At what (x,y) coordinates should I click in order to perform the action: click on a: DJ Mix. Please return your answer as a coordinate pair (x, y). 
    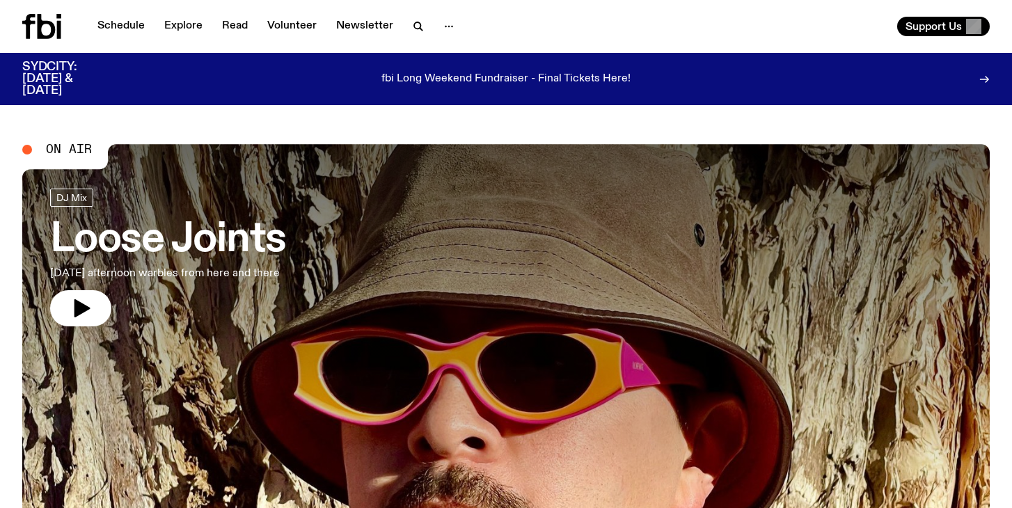
    Looking at the image, I should click on (72, 198).